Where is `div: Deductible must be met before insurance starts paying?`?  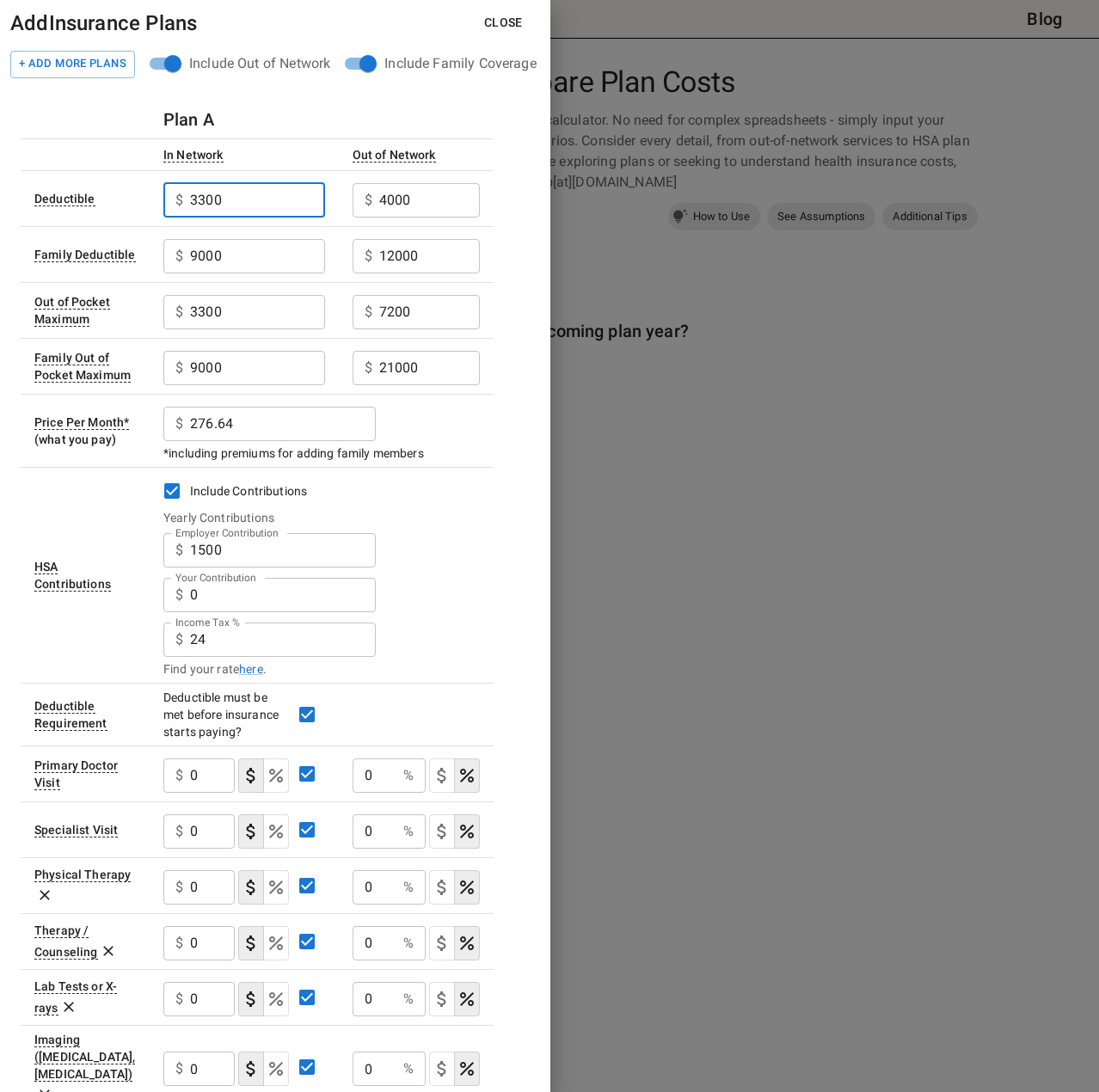 div: Deductible must be met before insurance starts paying? is located at coordinates (226, 714).